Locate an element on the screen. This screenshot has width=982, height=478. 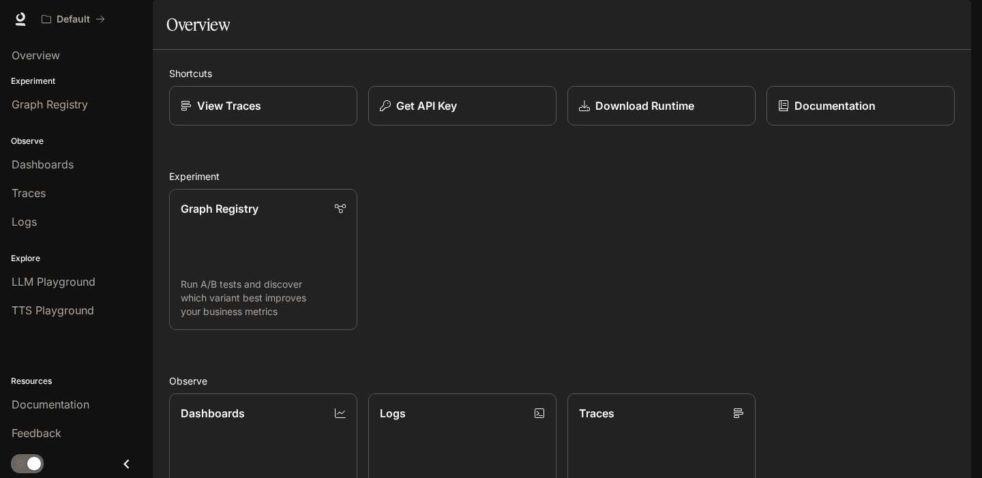
a: View Traces is located at coordinates (263, 106).